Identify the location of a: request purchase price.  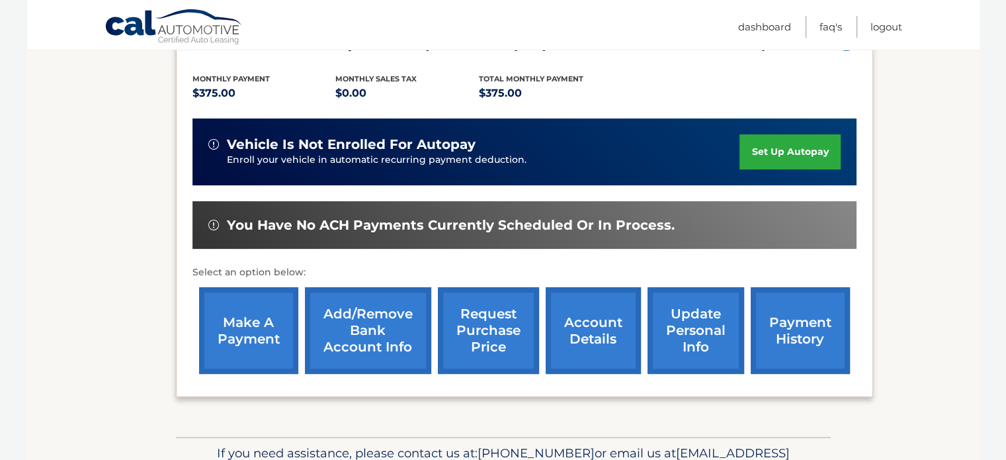
(488, 330).